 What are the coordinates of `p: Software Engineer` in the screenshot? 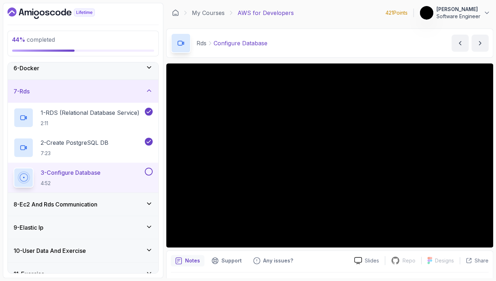 It's located at (458, 16).